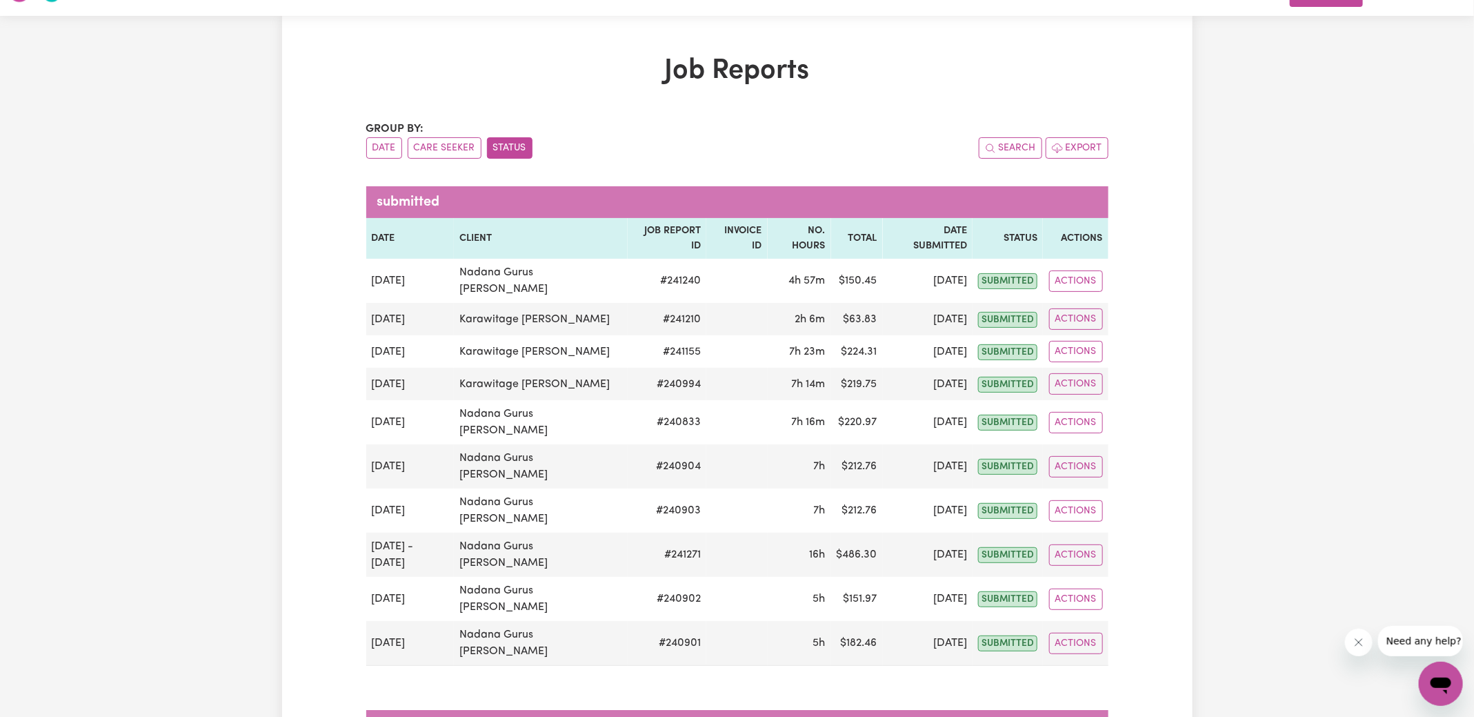  Describe the element at coordinates (667, 319) in the screenshot. I see `td: # 241210` at that location.